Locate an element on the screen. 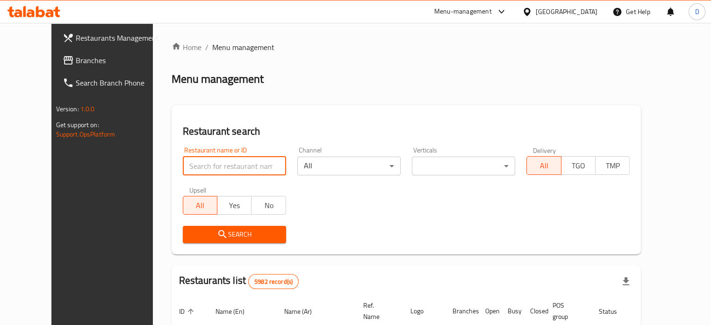  a: Home is located at coordinates (186, 47).